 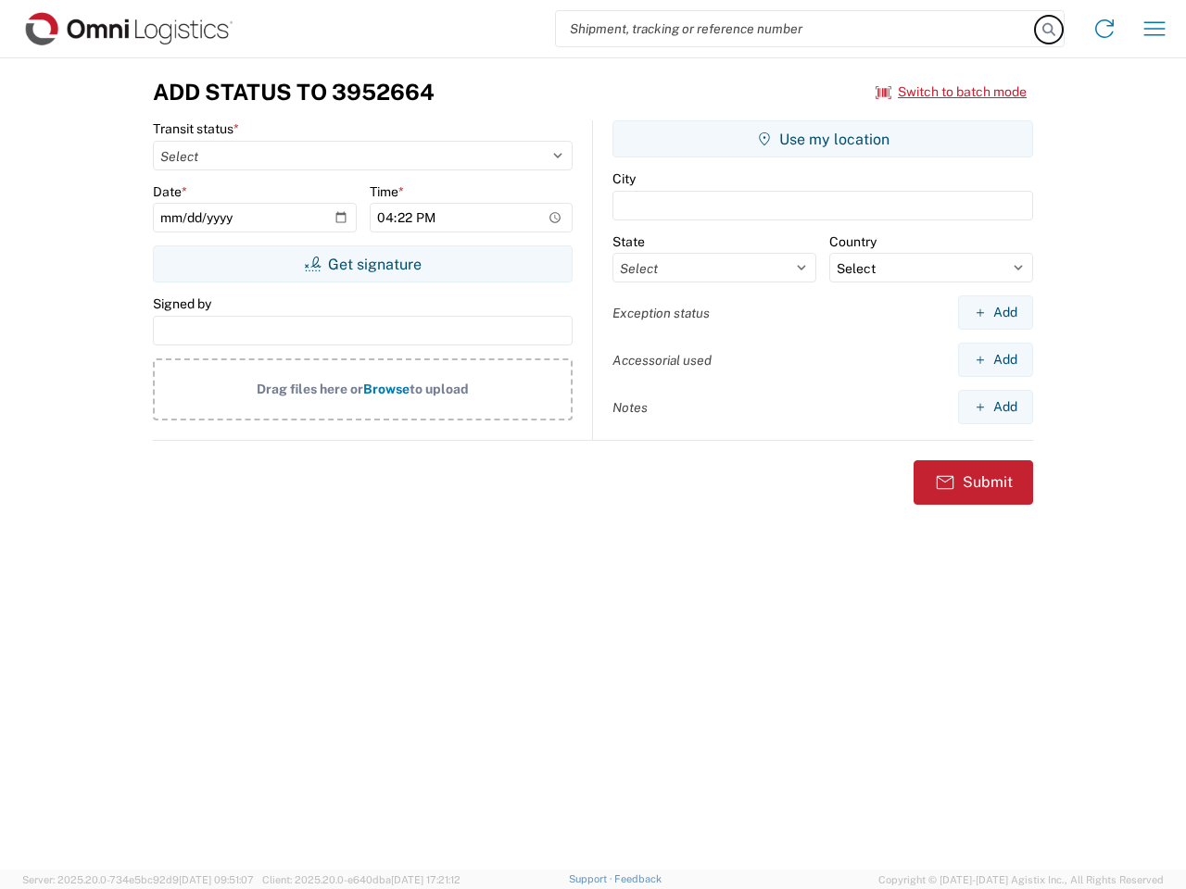 What do you see at coordinates (362, 264) in the screenshot?
I see `button: Get signature` at bounding box center [362, 264].